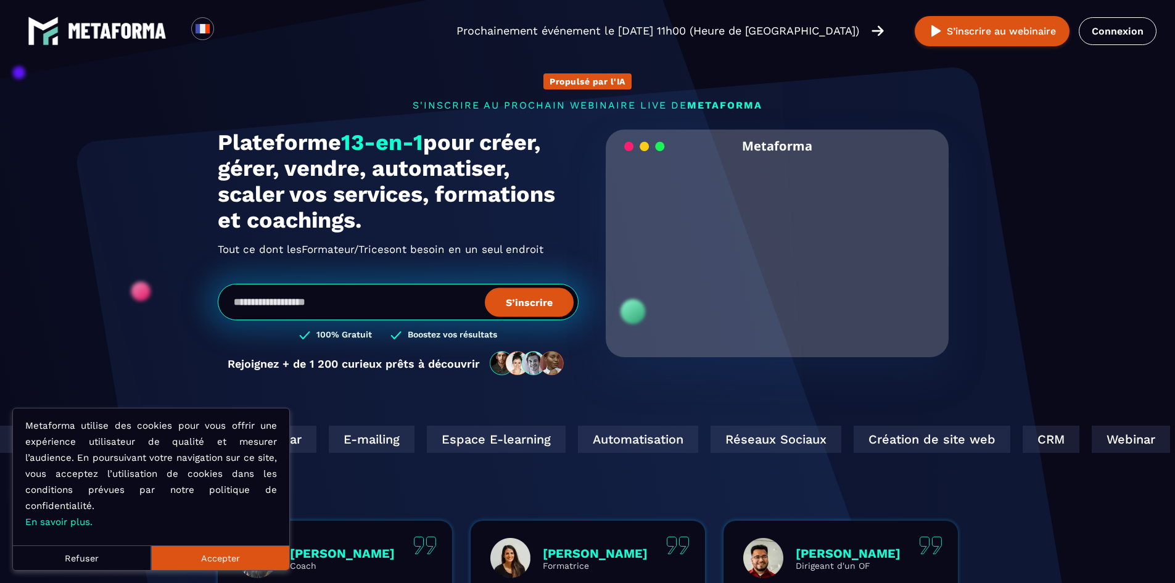 The width and height of the screenshot is (1175, 583). What do you see at coordinates (725, 105) in the screenshot?
I see `span: METAFORMA` at bounding box center [725, 105].